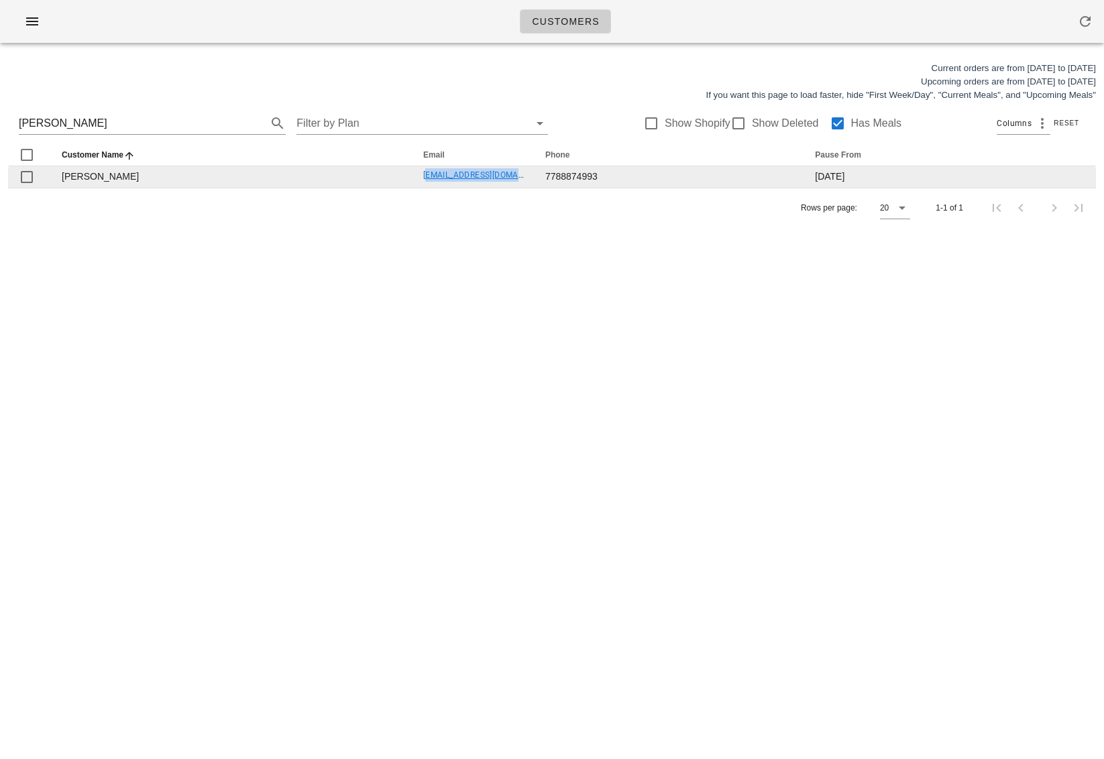 The width and height of the screenshot is (1104, 759). What do you see at coordinates (838, 155) in the screenshot?
I see `span: Pause From` at bounding box center [838, 155].